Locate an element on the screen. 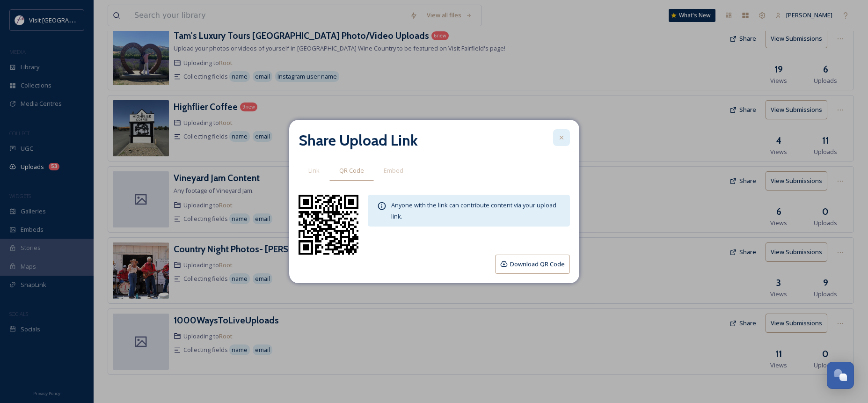  h2: Share Upload Link is located at coordinates (358, 140).